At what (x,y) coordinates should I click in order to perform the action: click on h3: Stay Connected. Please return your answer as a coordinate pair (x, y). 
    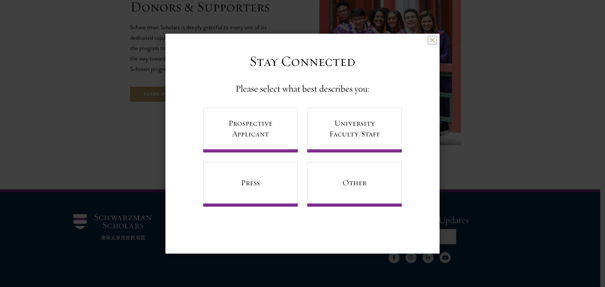
    Looking at the image, I should click on (303, 61).